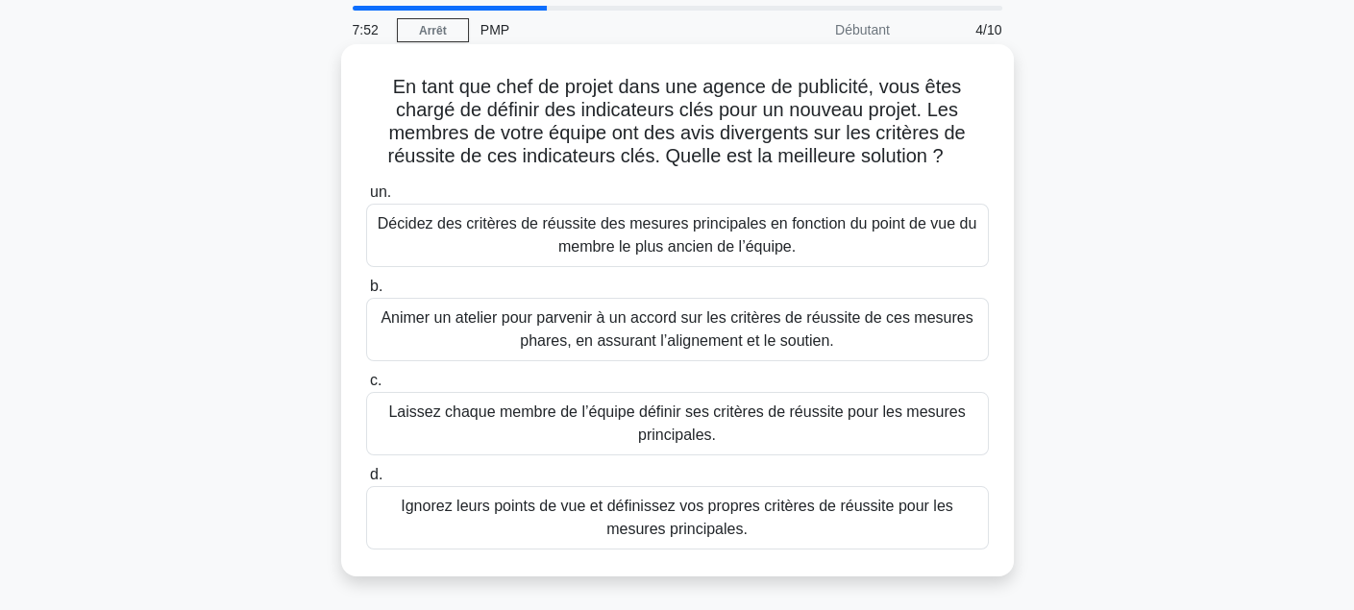 The width and height of the screenshot is (1354, 610). What do you see at coordinates (677, 329) in the screenshot?
I see `font: Animer un atelier pour parvenir à un accord sur les critères de réussite de ces mesures phares, e...` at bounding box center [677, 329].